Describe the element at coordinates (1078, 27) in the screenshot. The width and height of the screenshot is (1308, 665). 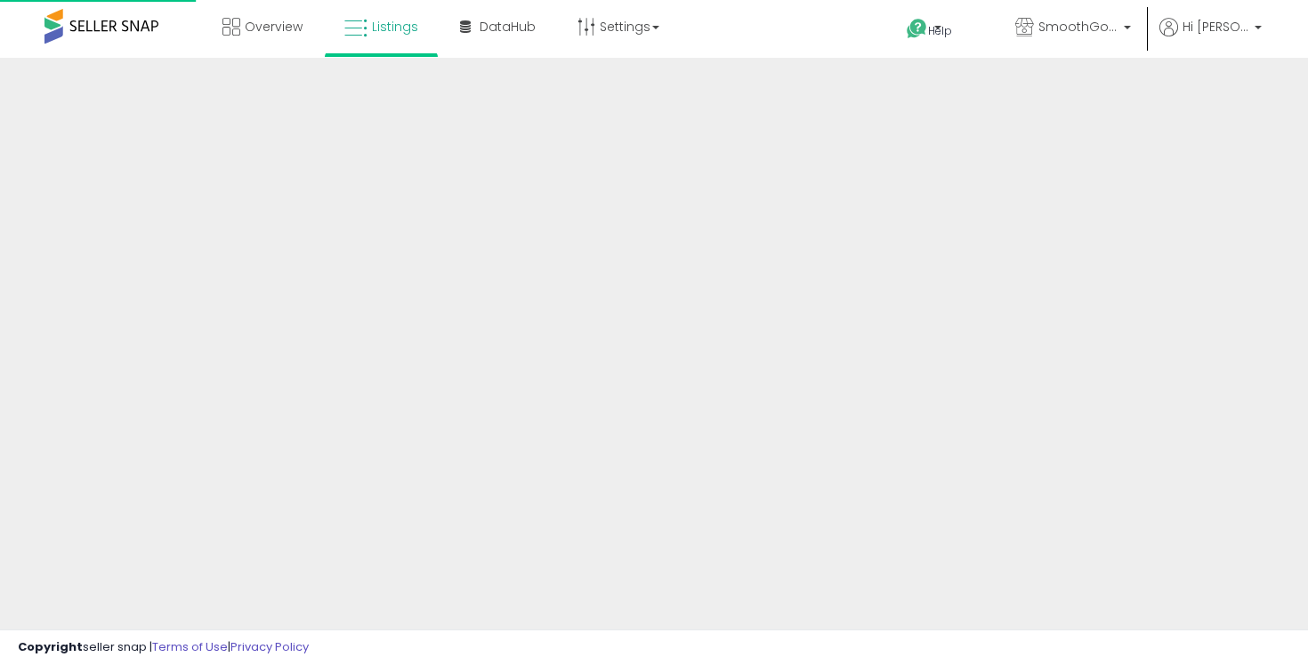
I see `span: SmoothGoods` at that location.